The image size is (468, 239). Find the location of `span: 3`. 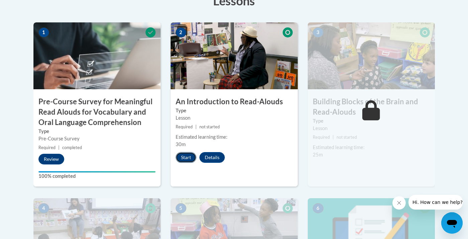

span: 3 is located at coordinates (318, 32).